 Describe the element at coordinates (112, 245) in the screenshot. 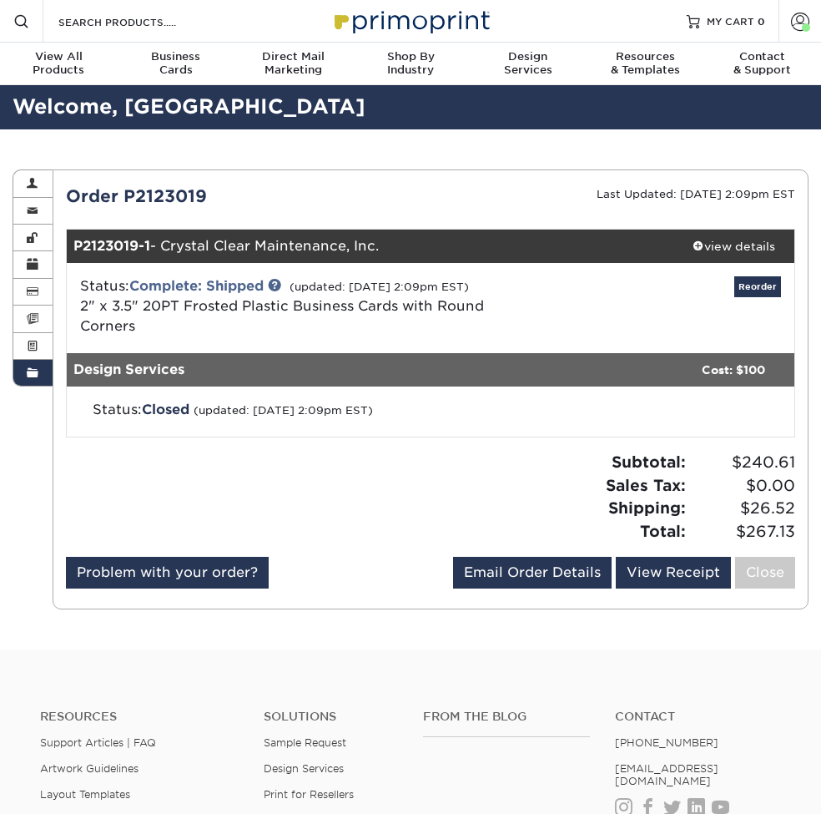

I see `strong: P2123019-1` at that location.